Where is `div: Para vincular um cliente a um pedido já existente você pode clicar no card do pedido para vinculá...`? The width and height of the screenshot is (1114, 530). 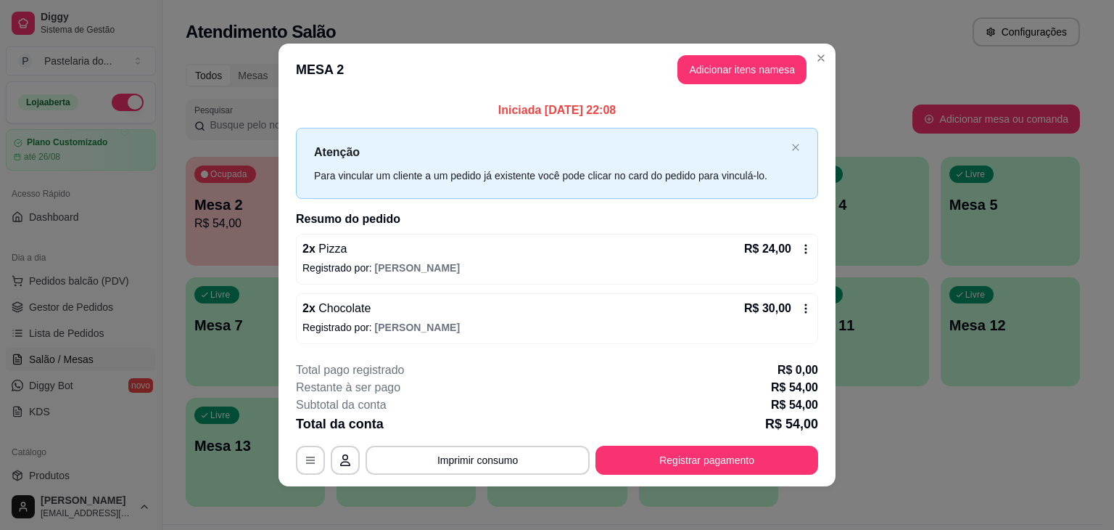
div: Para vincular um cliente a um pedido já existente você pode clicar no card do pedido para vinculá... is located at coordinates (550, 176).